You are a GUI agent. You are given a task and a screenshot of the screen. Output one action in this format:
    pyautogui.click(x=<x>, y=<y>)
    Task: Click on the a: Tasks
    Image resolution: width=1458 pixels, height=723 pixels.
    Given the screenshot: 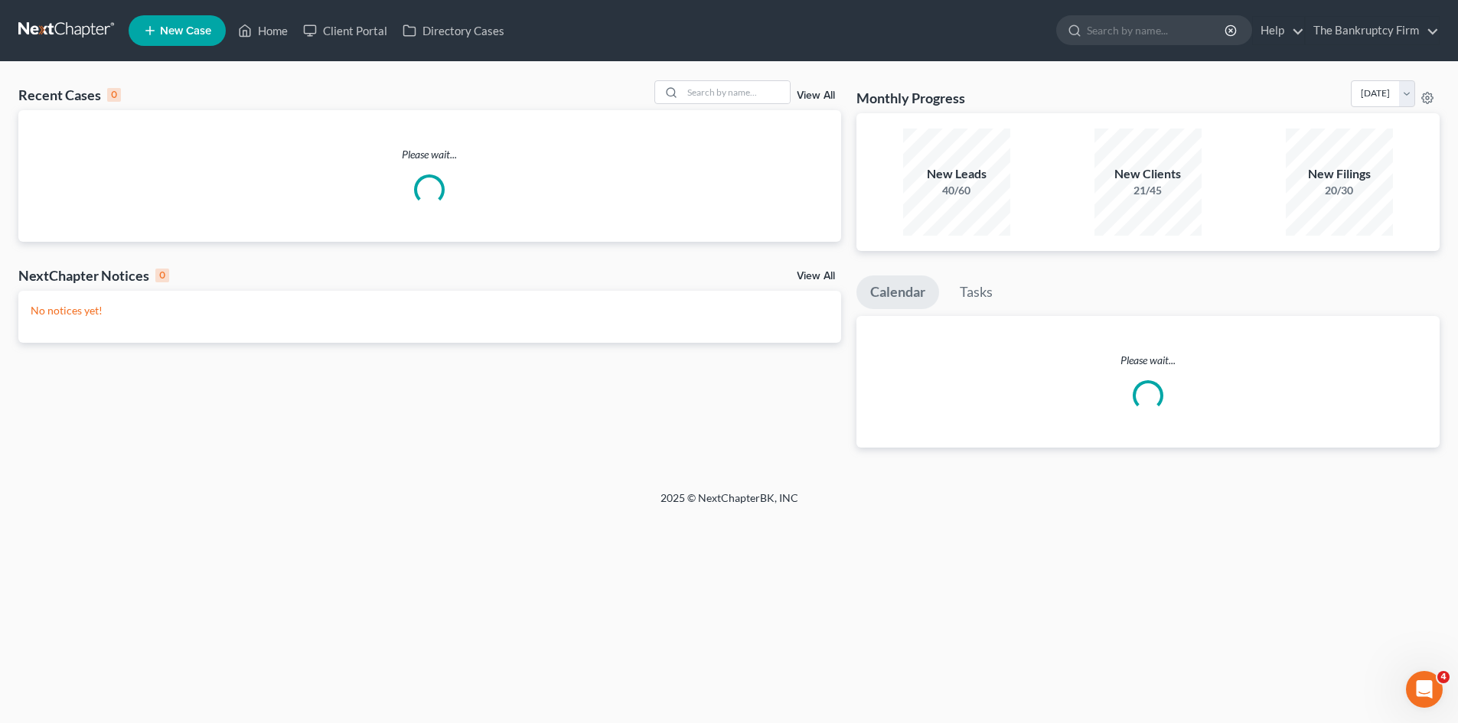 What is the action you would take?
    pyautogui.click(x=976, y=292)
    